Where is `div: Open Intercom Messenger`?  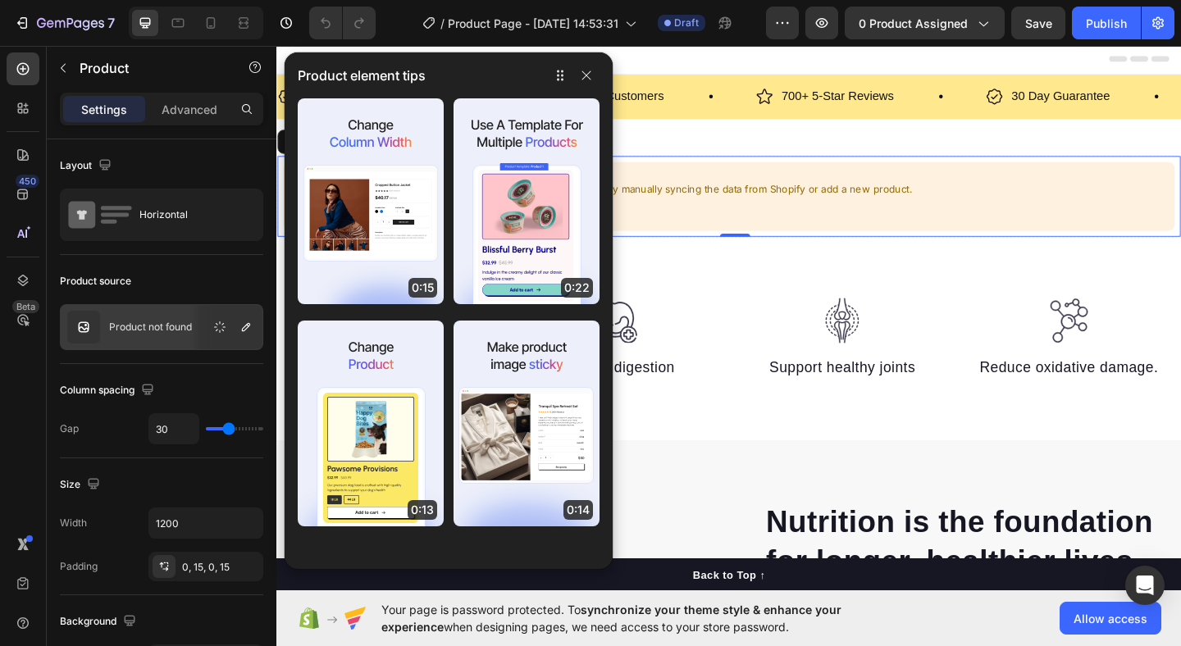
div: Open Intercom Messenger is located at coordinates (1145, 586).